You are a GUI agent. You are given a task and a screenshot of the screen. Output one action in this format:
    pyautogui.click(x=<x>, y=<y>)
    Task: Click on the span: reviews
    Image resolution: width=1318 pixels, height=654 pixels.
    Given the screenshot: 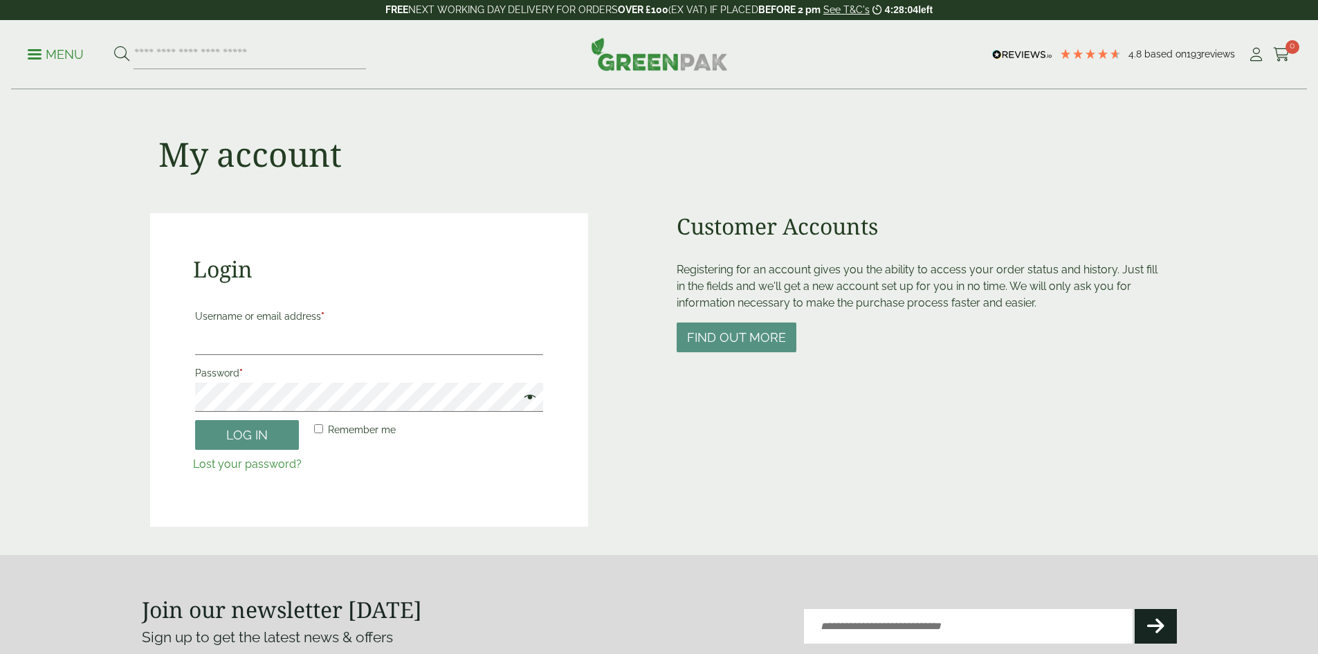 What is the action you would take?
    pyautogui.click(x=1218, y=54)
    